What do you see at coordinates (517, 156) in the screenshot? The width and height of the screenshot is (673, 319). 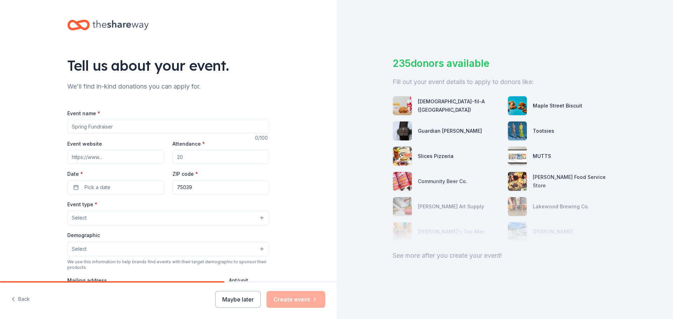 I see `img: photo for MUTTS` at bounding box center [517, 156].